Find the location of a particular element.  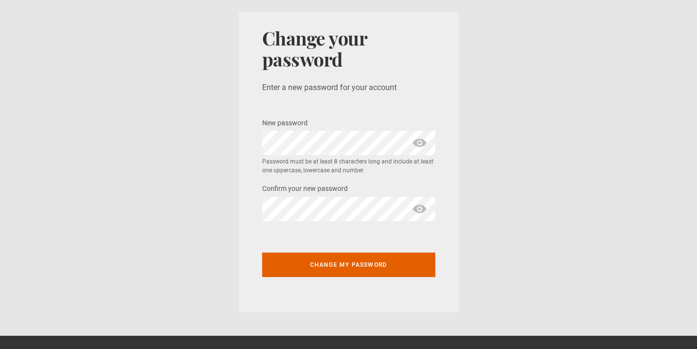

label: Confirm your new password is located at coordinates (305, 189).